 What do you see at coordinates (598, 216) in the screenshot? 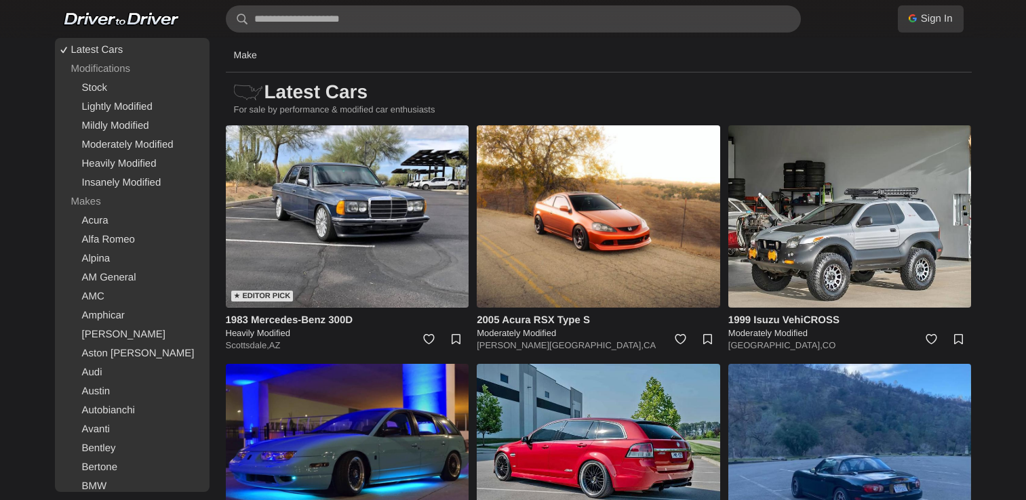
I see `img: 2005 Acura RSX Type S for sale` at bounding box center [598, 216].